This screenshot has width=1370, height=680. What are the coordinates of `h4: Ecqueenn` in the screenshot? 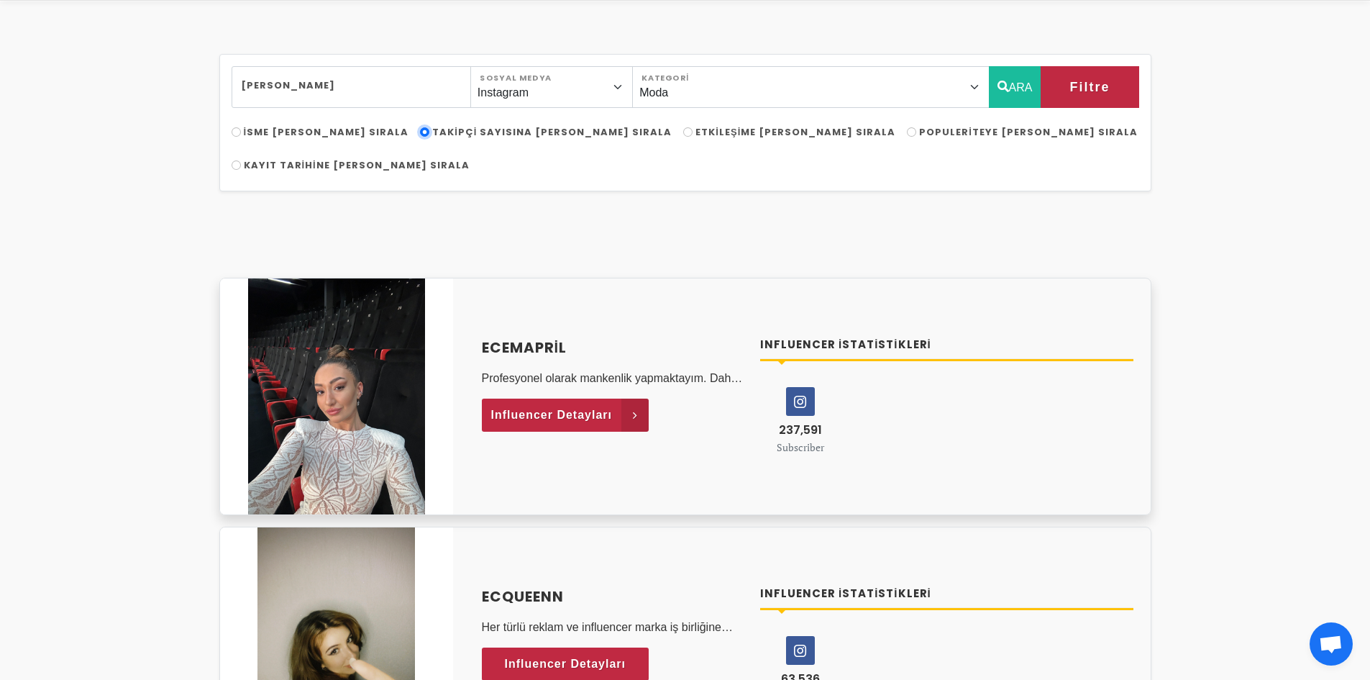 It's located at (613, 596).